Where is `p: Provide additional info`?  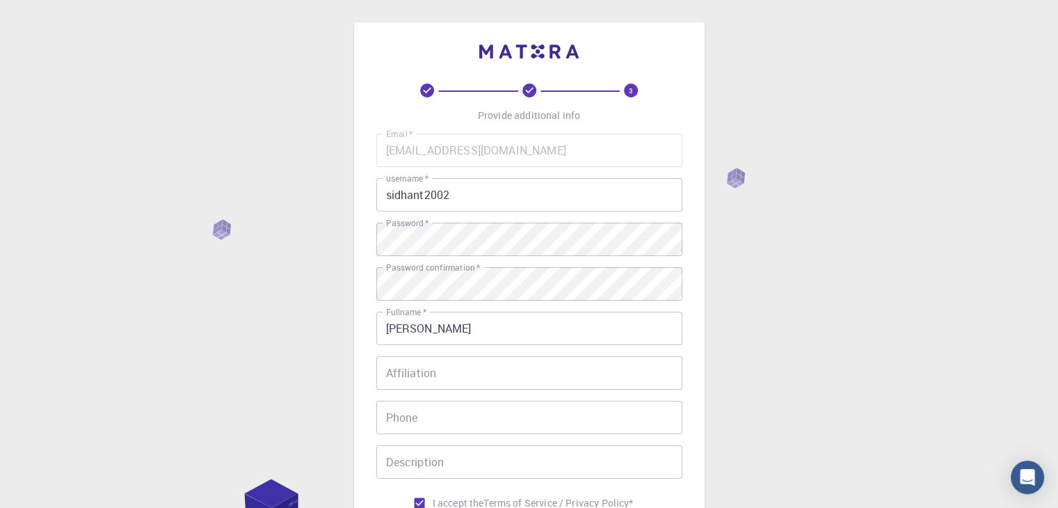
p: Provide additional info is located at coordinates (529, 115).